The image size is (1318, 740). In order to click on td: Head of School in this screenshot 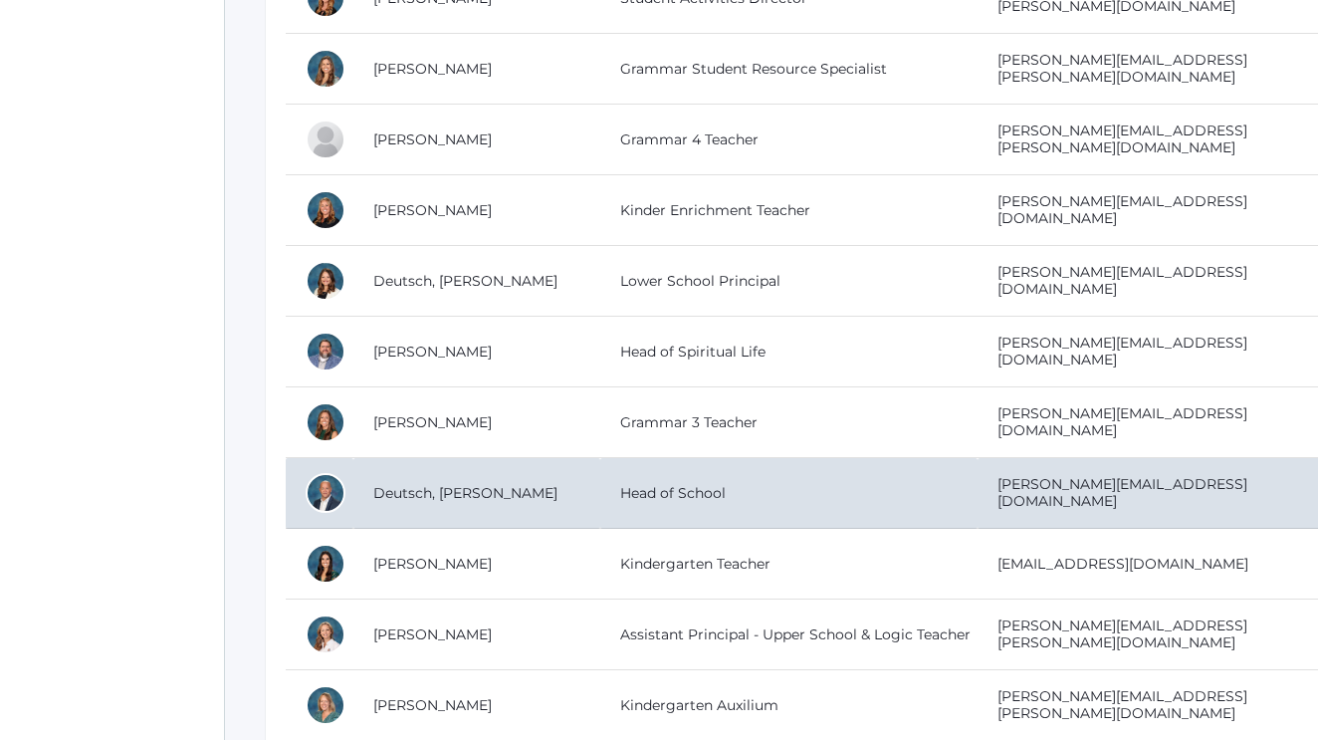, I will do `click(788, 493)`.